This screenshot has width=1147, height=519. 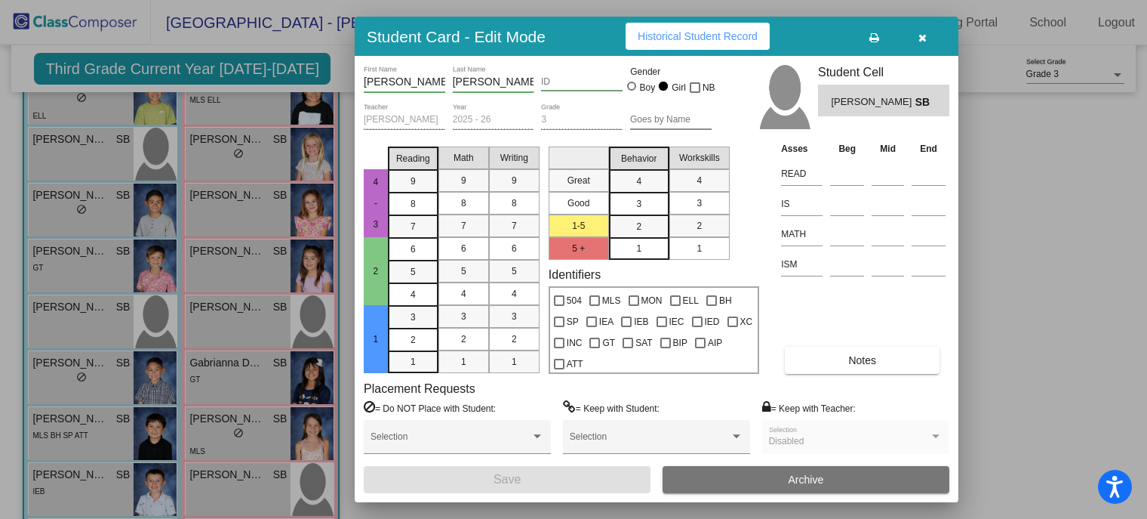 I want to click on button: Notes, so click(x=862, y=360).